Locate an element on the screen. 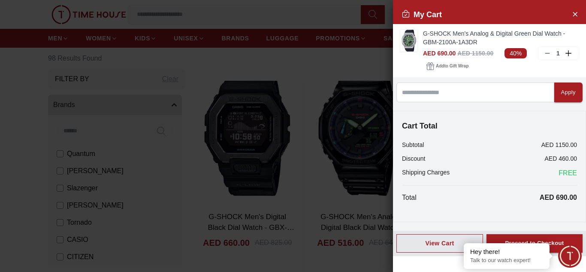  div: Chat Widget is located at coordinates (570, 255).